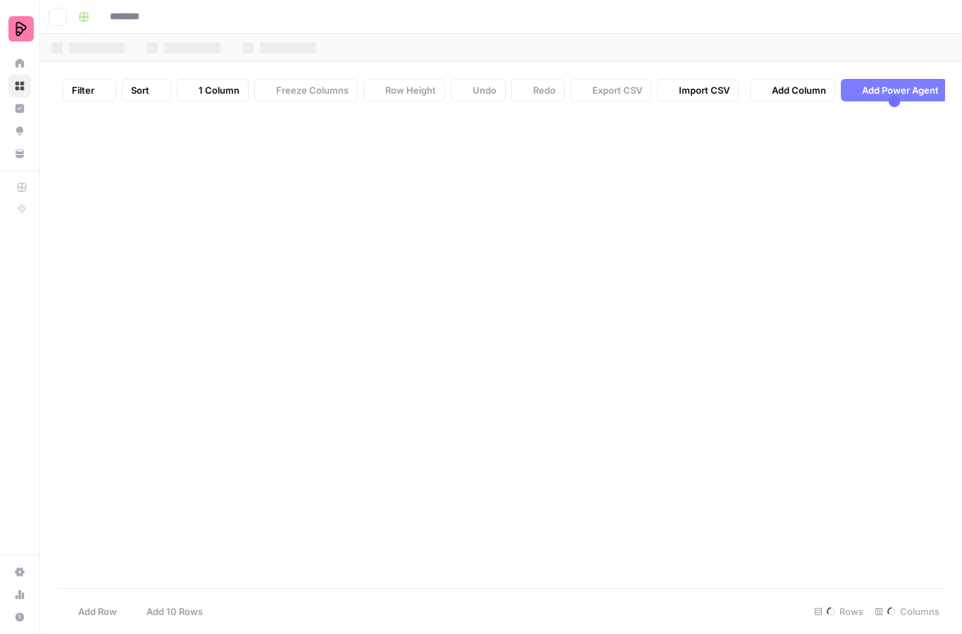 This screenshot has width=962, height=634. I want to click on a: Insights, so click(20, 108).